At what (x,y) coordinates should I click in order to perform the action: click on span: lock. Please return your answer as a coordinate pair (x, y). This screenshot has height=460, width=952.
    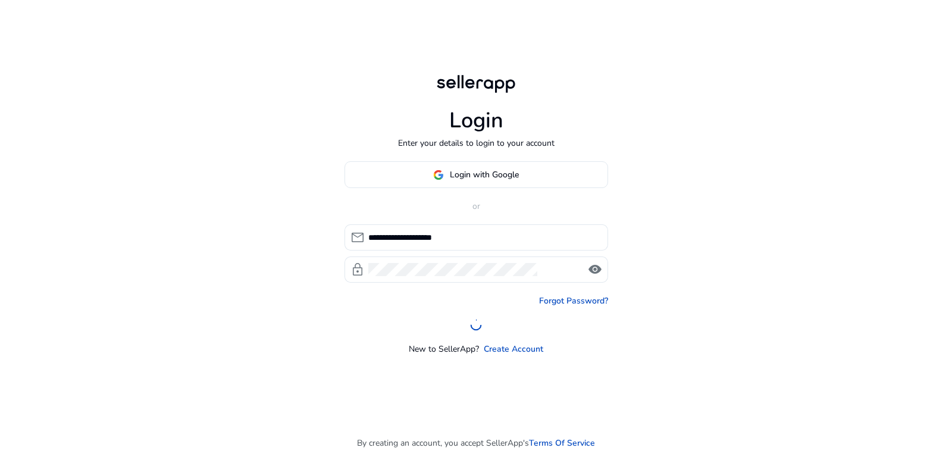
    Looking at the image, I should click on (358, 270).